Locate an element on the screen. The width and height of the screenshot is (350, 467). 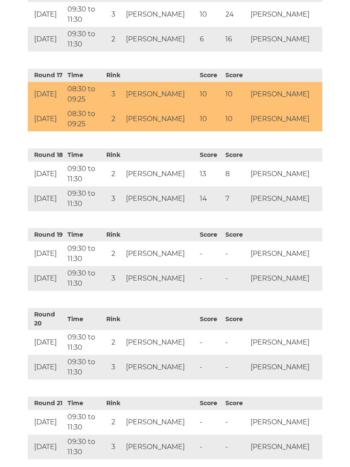
td: 13 is located at coordinates (210, 174).